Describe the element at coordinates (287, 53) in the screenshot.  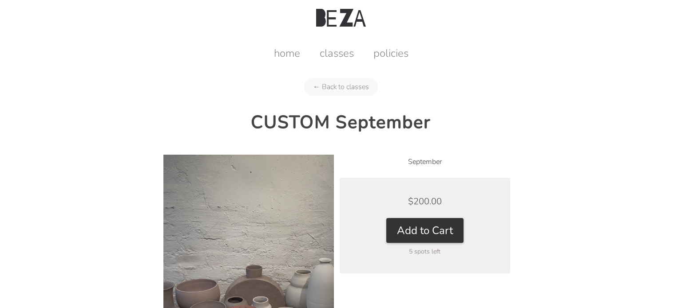
I see `a: home` at that location.